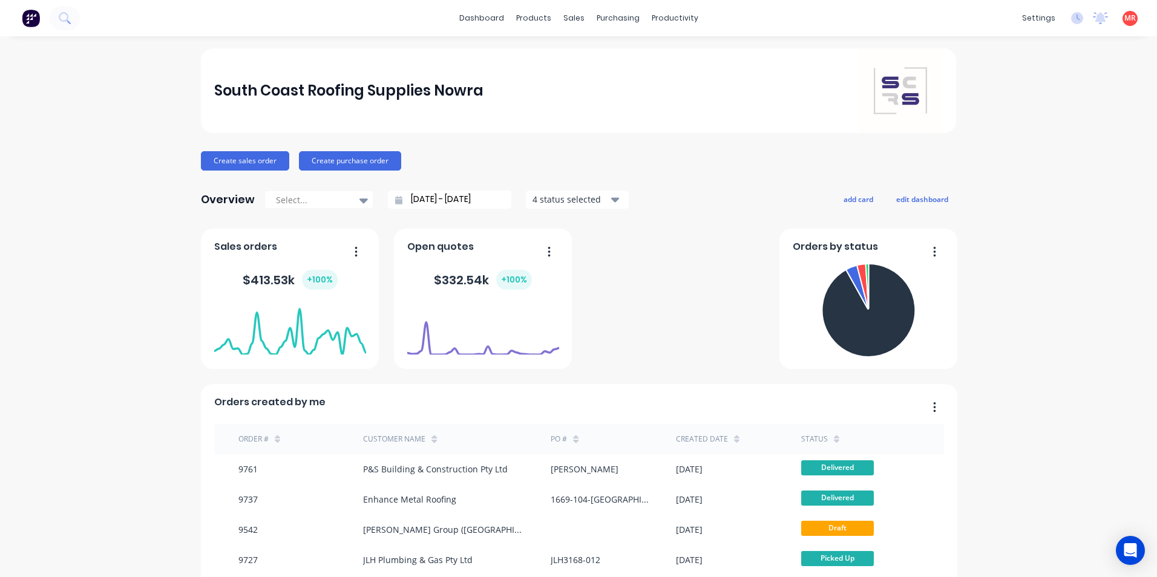  Describe the element at coordinates (349, 91) in the screenshot. I see `div: South Coast Roofing Supplies Nowra` at that location.